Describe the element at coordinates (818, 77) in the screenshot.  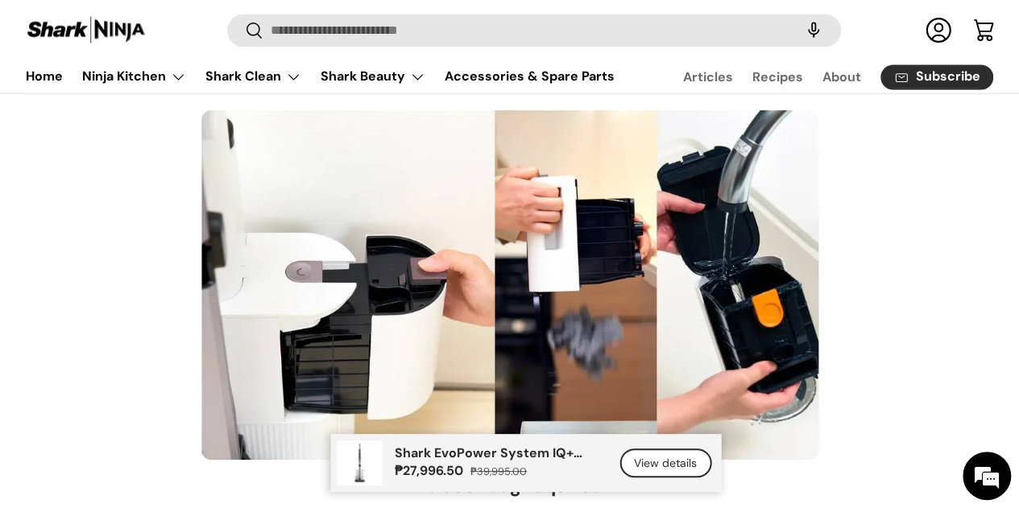
I see `nav: Secondary` at that location.